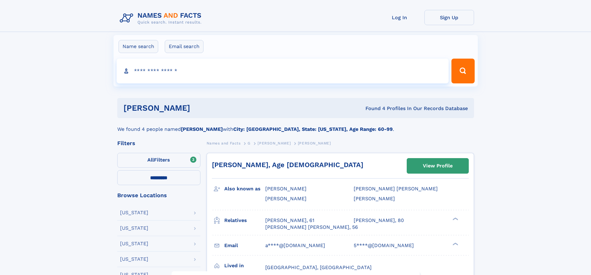 The image size is (591, 275). What do you see at coordinates (245, 246) in the screenshot?
I see `h3: Email` at bounding box center [245, 246].